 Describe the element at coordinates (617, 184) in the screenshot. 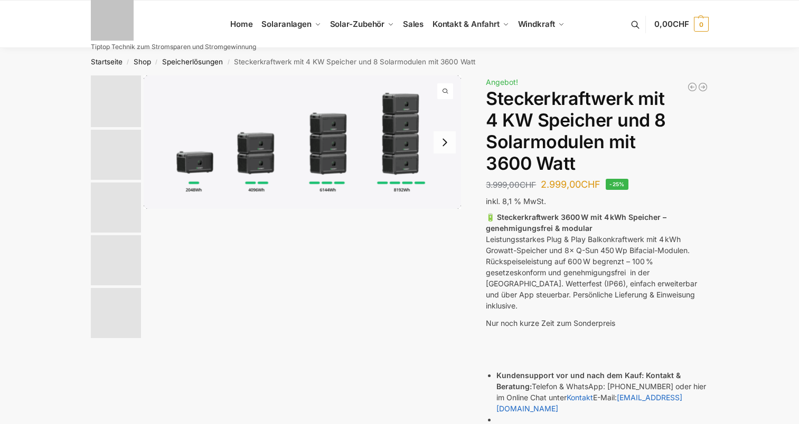

I see `span: -25%` at that location.